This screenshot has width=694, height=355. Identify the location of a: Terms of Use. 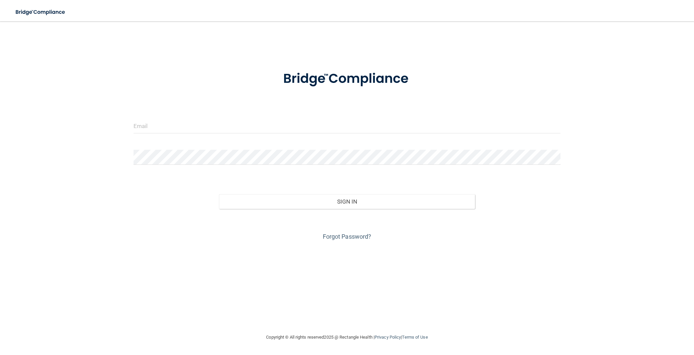
(415, 337).